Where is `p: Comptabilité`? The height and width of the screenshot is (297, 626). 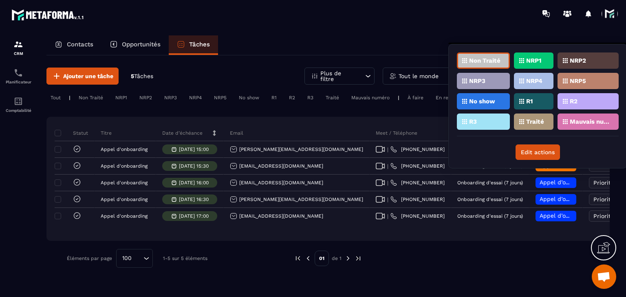 p: Comptabilité is located at coordinates (18, 110).